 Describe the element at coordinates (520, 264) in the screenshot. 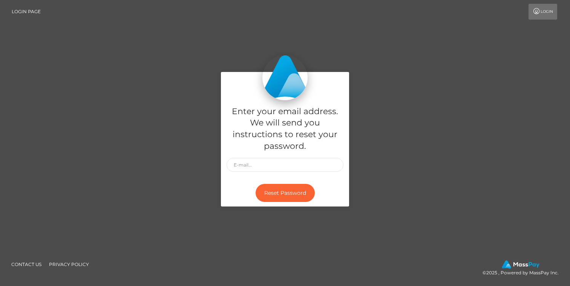

I see `img: MassPay` at that location.